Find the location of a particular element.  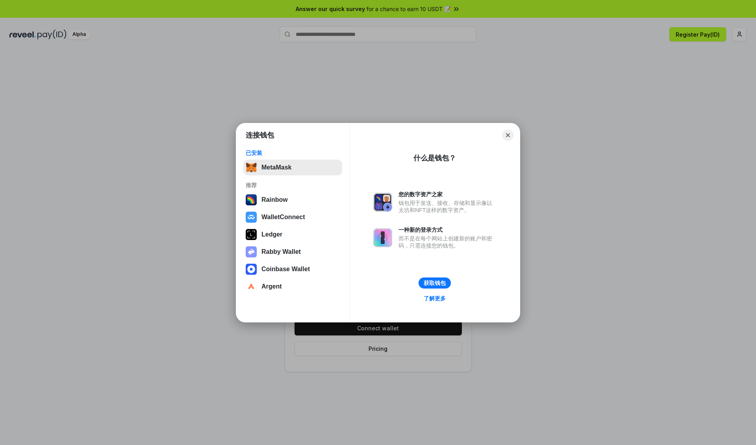

div: Coinbase Wallet is located at coordinates (286, 269).